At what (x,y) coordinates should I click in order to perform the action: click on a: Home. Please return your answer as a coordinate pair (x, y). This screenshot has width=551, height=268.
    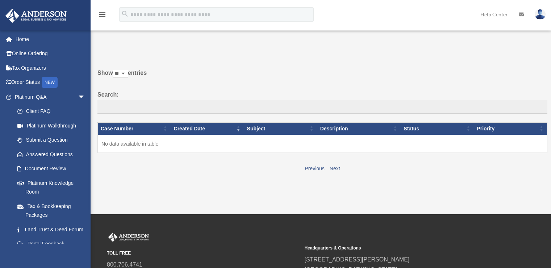
    Looking at the image, I should click on (50, 39).